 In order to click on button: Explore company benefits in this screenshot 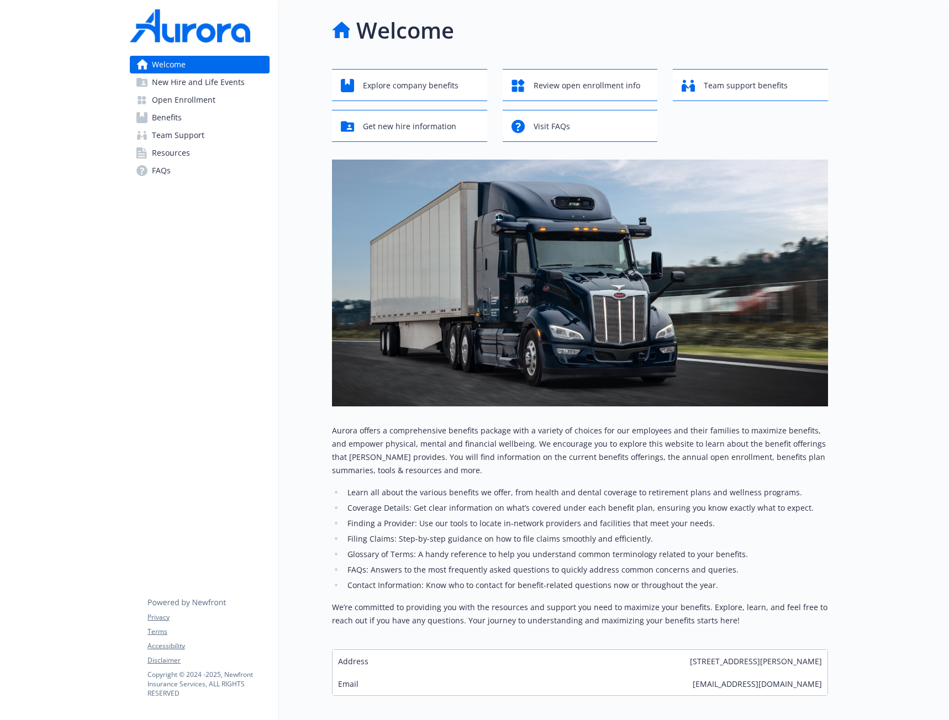, I will do `click(409, 85)`.